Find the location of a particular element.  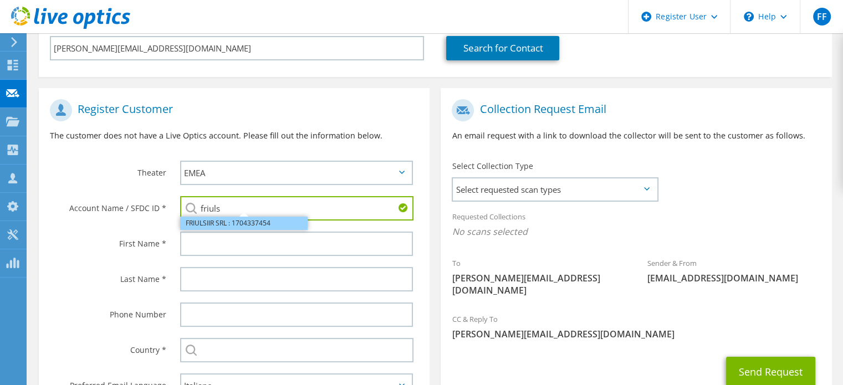

div: Sender & From is located at coordinates (734, 271).